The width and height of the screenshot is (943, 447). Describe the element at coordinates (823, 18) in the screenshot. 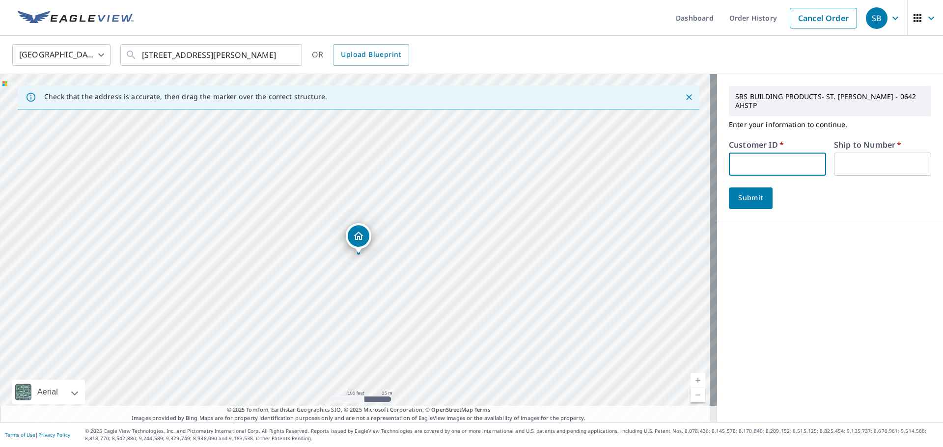

I see `a: Cancel Order` at that location.